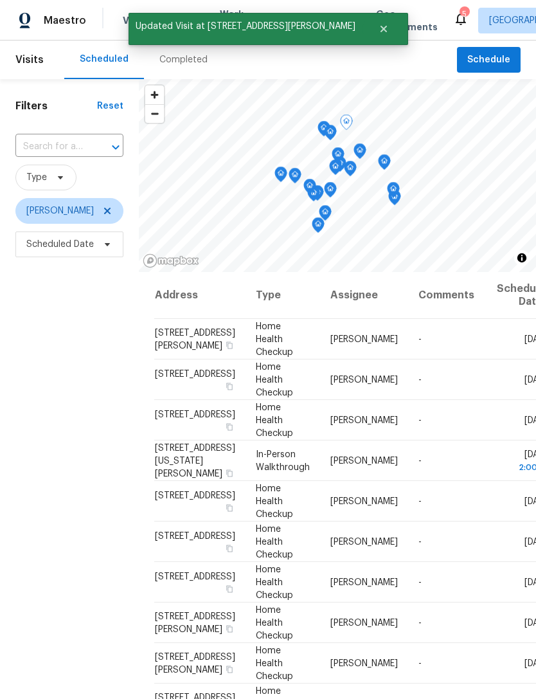  Describe the element at coordinates (236, 21) in the screenshot. I see `span: Work Orders` at that location.